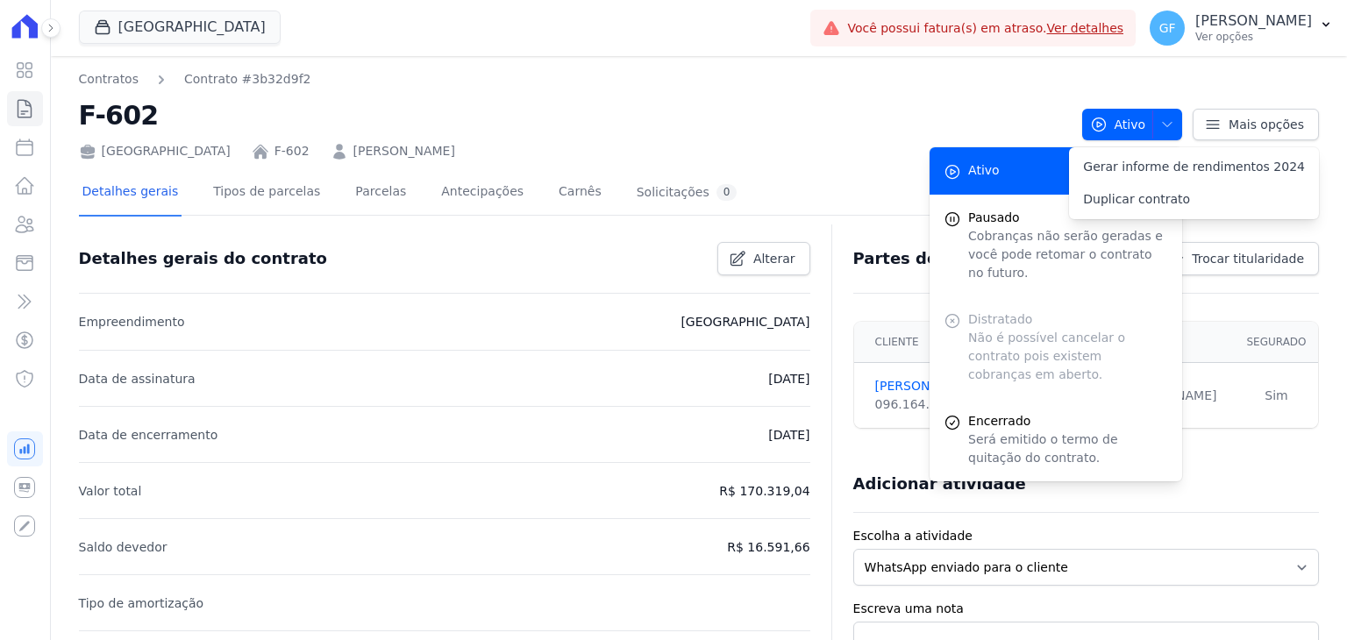  What do you see at coordinates (1253, 37) in the screenshot?
I see `p: Ver opções` at bounding box center [1253, 37].